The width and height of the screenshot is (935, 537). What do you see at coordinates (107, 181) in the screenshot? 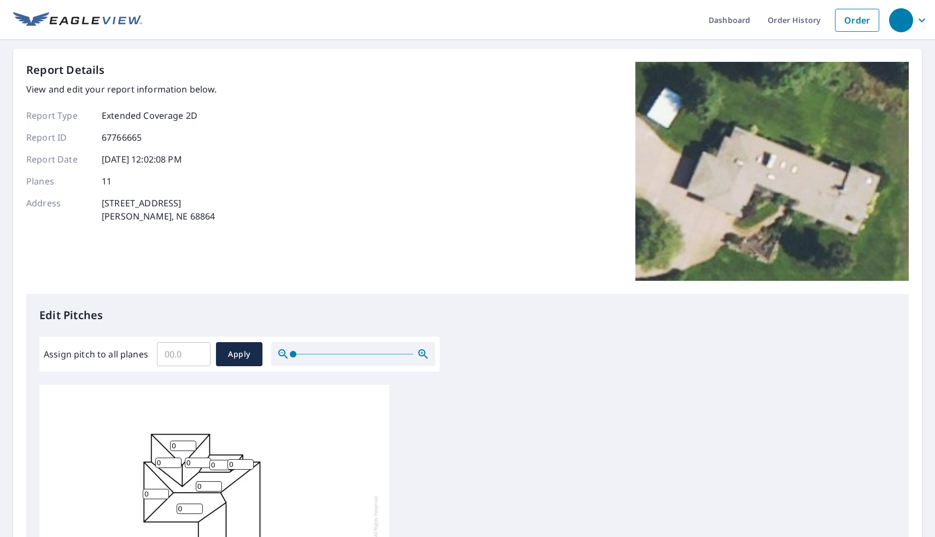
I see `p: 11` at bounding box center [107, 181].